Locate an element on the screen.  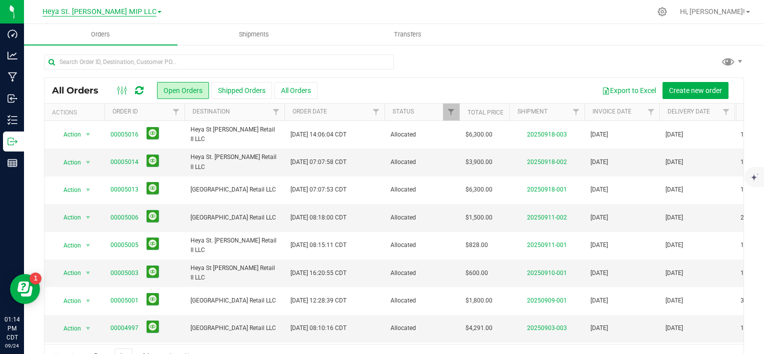
span: Transfers is located at coordinates (408, 35).